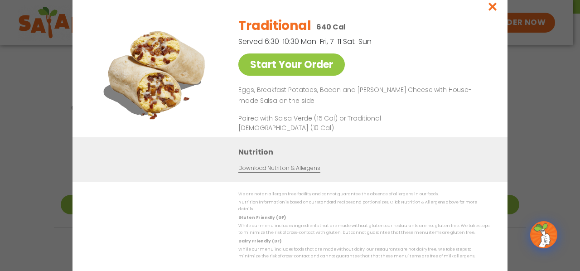  Describe the element at coordinates (544, 235) in the screenshot. I see `img: wpChatIcon` at that location.